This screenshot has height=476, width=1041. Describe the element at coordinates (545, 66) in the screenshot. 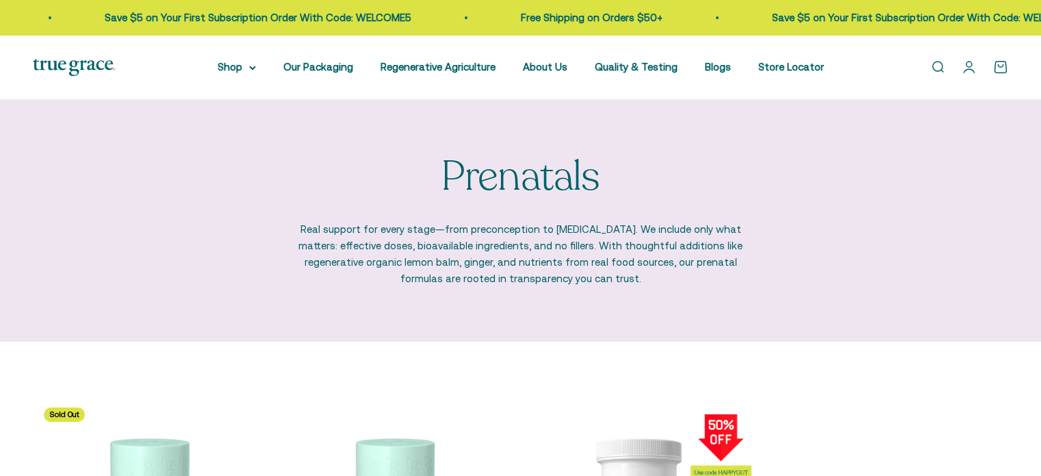

I see `a: About Us` at that location.